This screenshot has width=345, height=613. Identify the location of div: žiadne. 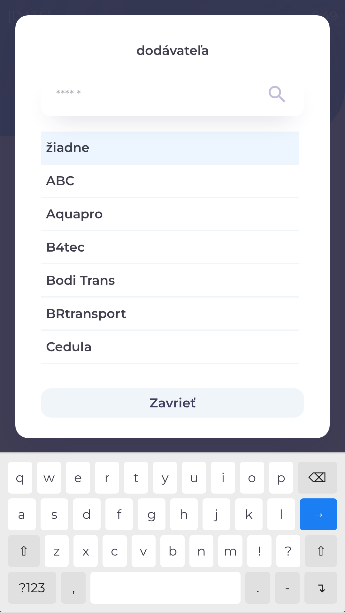
(170, 147).